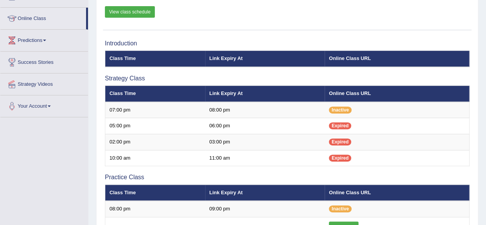 The width and height of the screenshot is (486, 225). Describe the element at coordinates (155, 110) in the screenshot. I see `td: 07:00 pm` at that location.